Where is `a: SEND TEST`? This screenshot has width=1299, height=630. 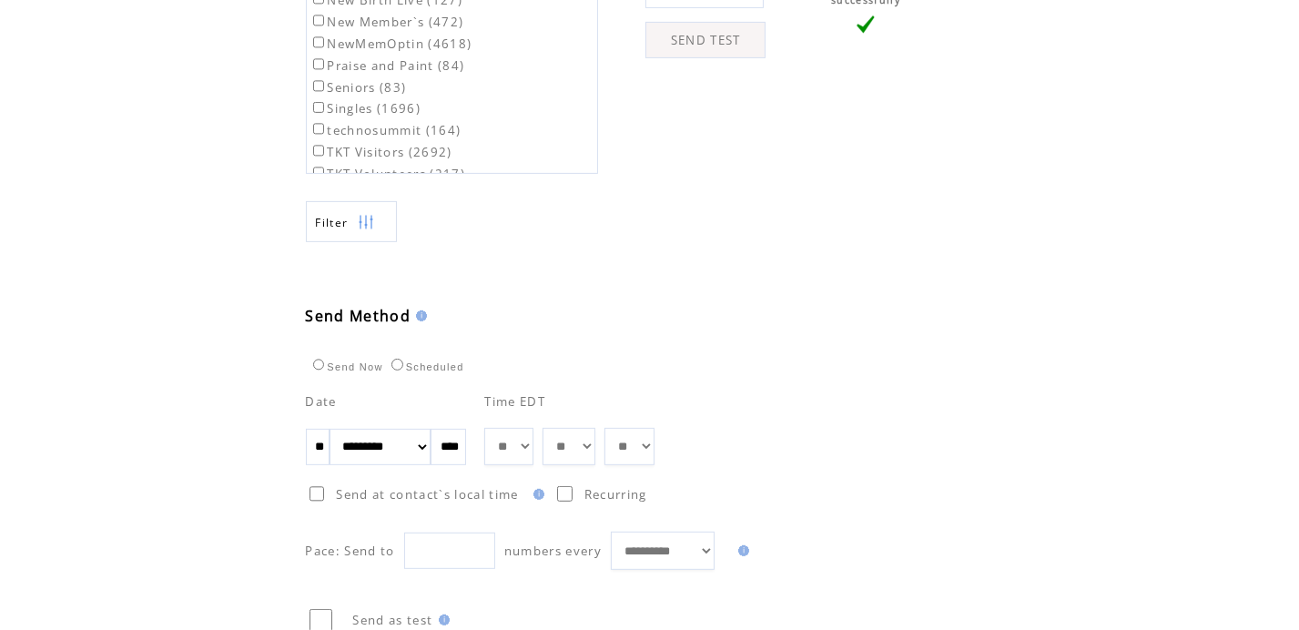
a: SEND TEST is located at coordinates (706, 40).